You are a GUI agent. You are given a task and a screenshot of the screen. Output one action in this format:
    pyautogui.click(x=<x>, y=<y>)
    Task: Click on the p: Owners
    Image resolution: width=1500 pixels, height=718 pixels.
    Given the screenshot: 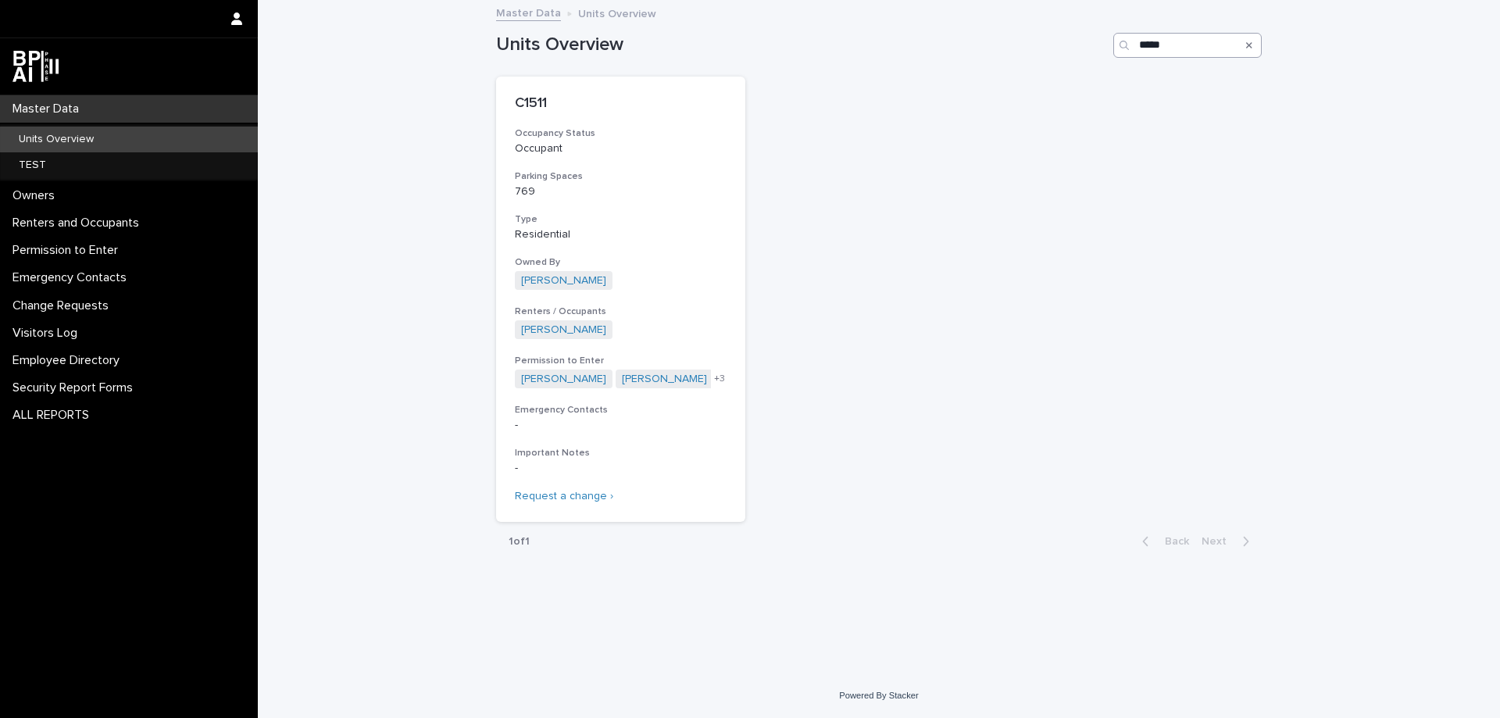 What is the action you would take?
    pyautogui.click(x=37, y=195)
    